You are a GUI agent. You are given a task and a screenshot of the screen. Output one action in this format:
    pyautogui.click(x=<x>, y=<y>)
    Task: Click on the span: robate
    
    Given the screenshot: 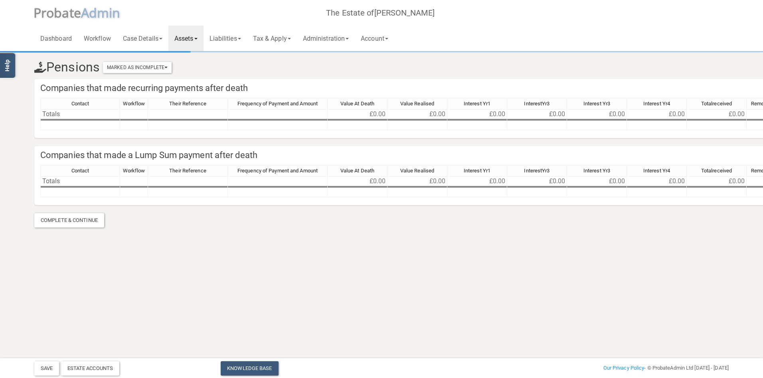 What is the action you would take?
    pyautogui.click(x=61, y=12)
    